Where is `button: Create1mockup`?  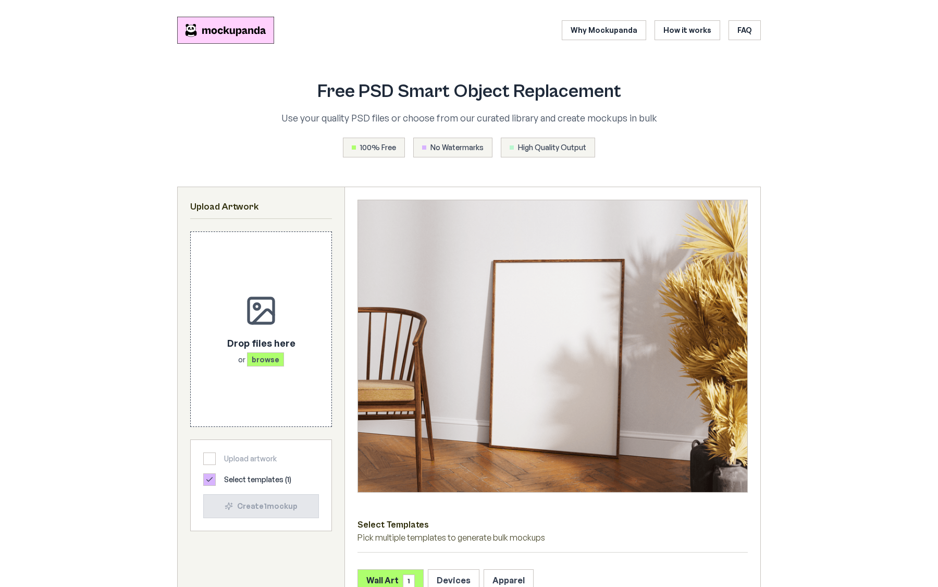 button: Create1mockup is located at coordinates (261, 506).